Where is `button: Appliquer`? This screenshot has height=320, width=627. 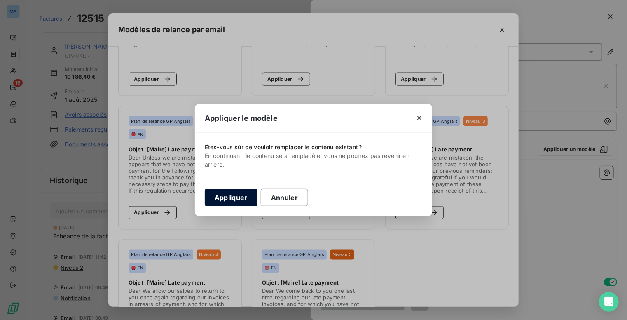
button: Appliquer is located at coordinates (231, 197).